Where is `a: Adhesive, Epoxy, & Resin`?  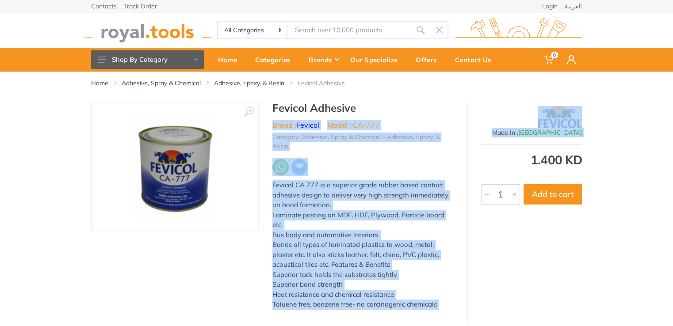 a: Adhesive, Epoxy, & Resin is located at coordinates (249, 83).